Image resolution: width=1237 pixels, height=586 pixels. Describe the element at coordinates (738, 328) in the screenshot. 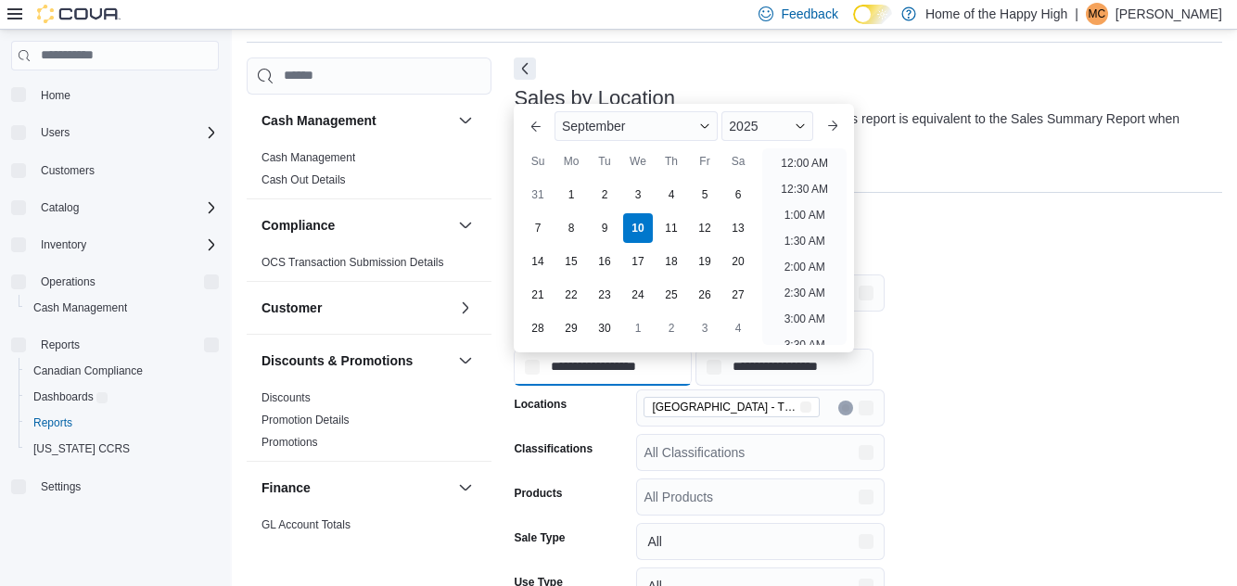

I see `div: day-4` at that location.